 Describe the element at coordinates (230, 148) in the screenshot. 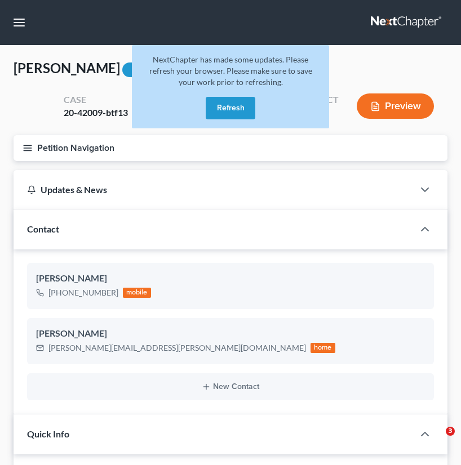

I see `button: Petition Navigation` at that location.